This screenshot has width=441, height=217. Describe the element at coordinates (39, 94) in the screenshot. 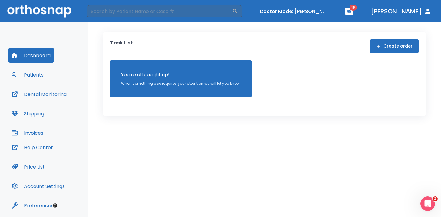

I see `a: Dental Monitoring` at that location.